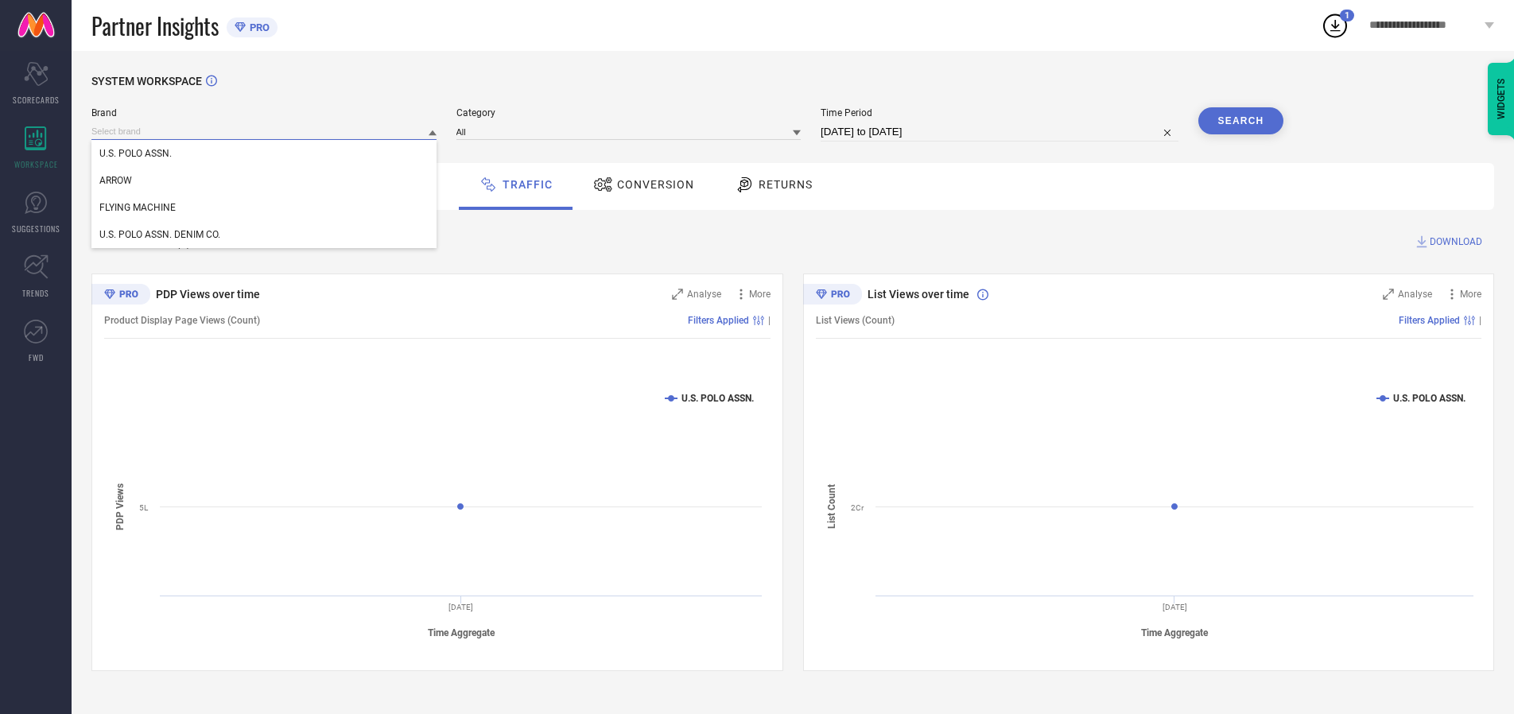  I want to click on span: Traffic, so click(527, 184).